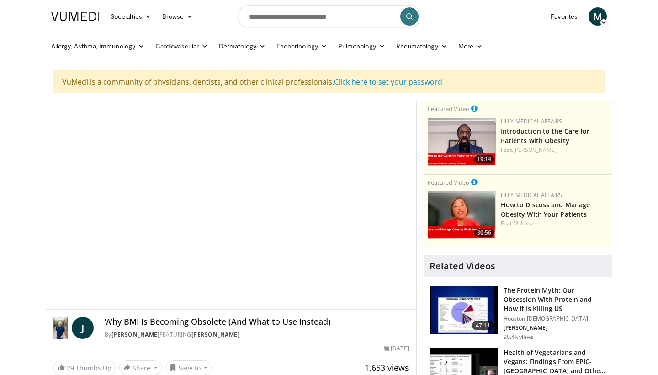 The width and height of the screenshot is (658, 375). I want to click on a: More, so click(470, 46).